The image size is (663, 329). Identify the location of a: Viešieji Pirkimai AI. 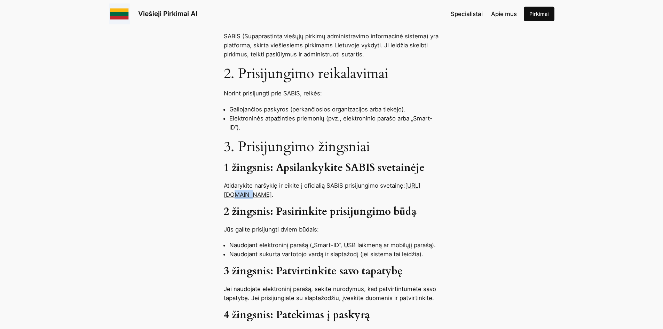
(168, 14).